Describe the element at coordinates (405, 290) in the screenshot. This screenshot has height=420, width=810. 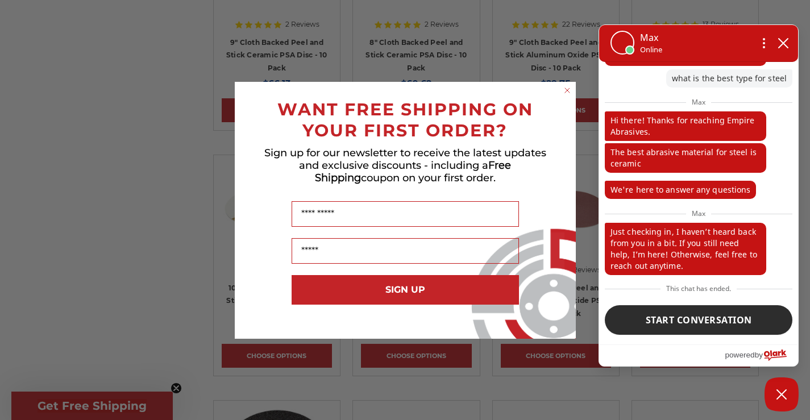
I see `button: SIGN UP` at that location.